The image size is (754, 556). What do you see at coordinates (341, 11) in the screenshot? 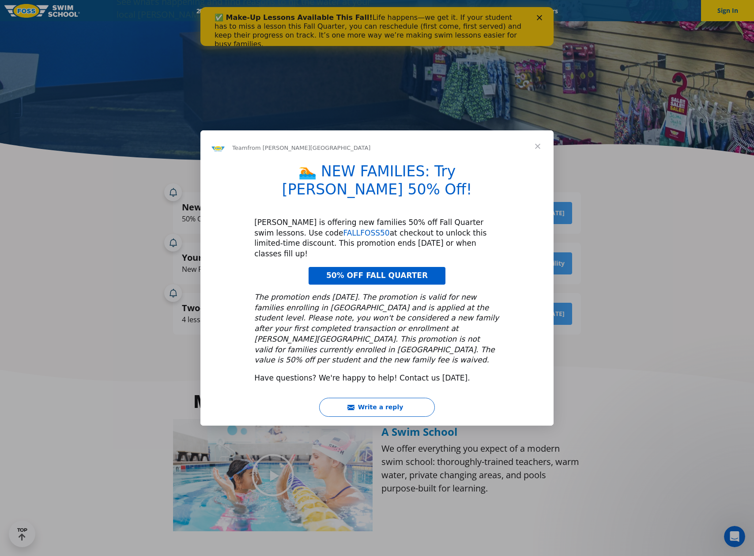
I see `div: Close` at bounding box center [341, 11].